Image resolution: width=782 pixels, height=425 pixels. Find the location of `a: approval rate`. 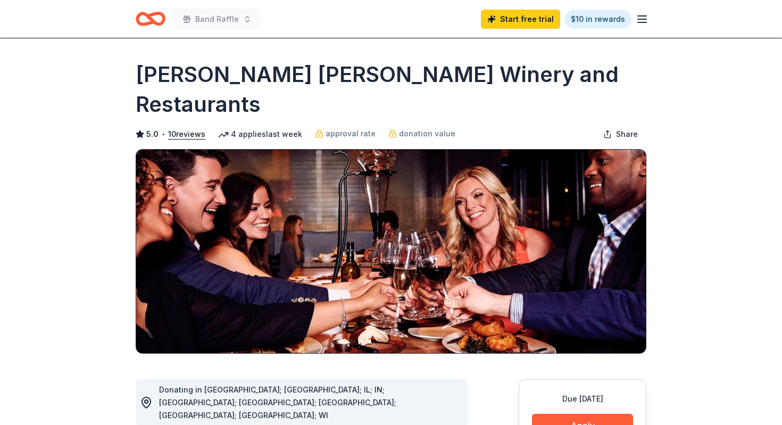

a: approval rate is located at coordinates (345, 134).